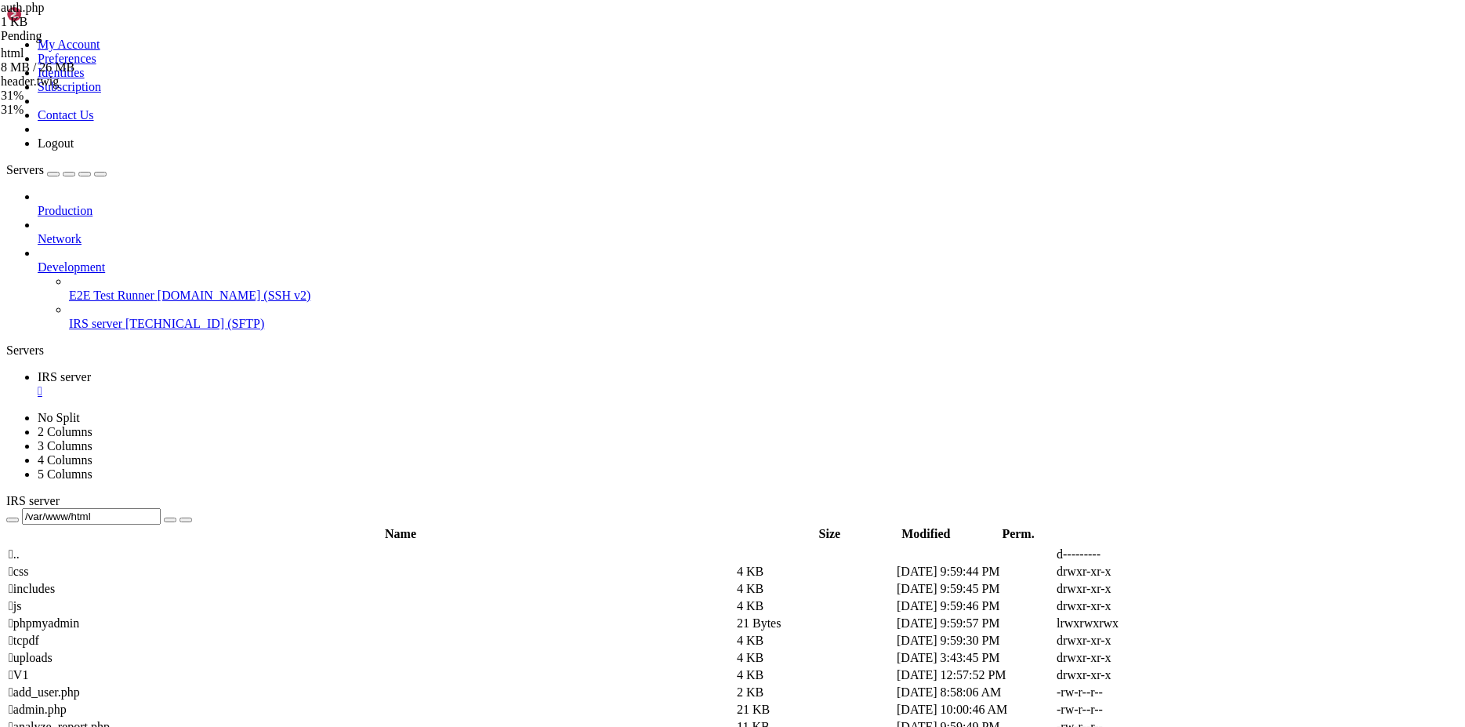 The height and width of the screenshot is (727, 1465). Describe the element at coordinates (79, 96) in the screenshot. I see `div: 31%` at that location.